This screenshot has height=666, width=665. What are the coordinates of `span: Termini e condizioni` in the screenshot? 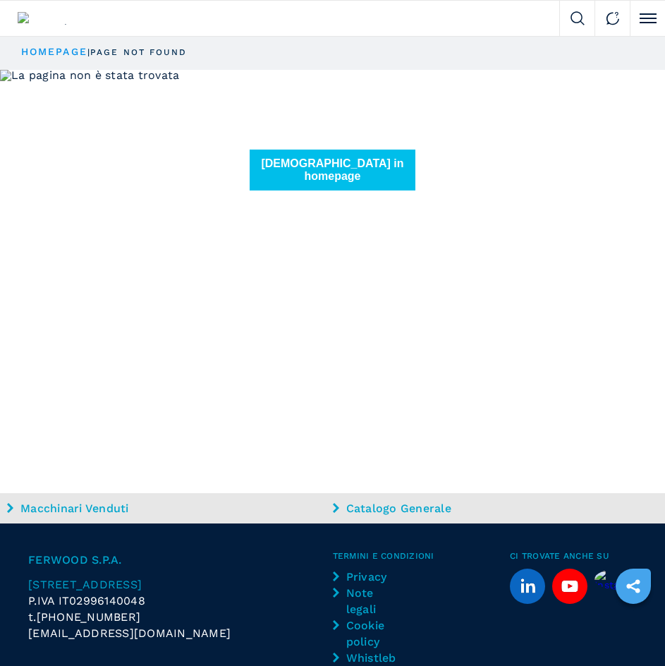 It's located at (422, 556).